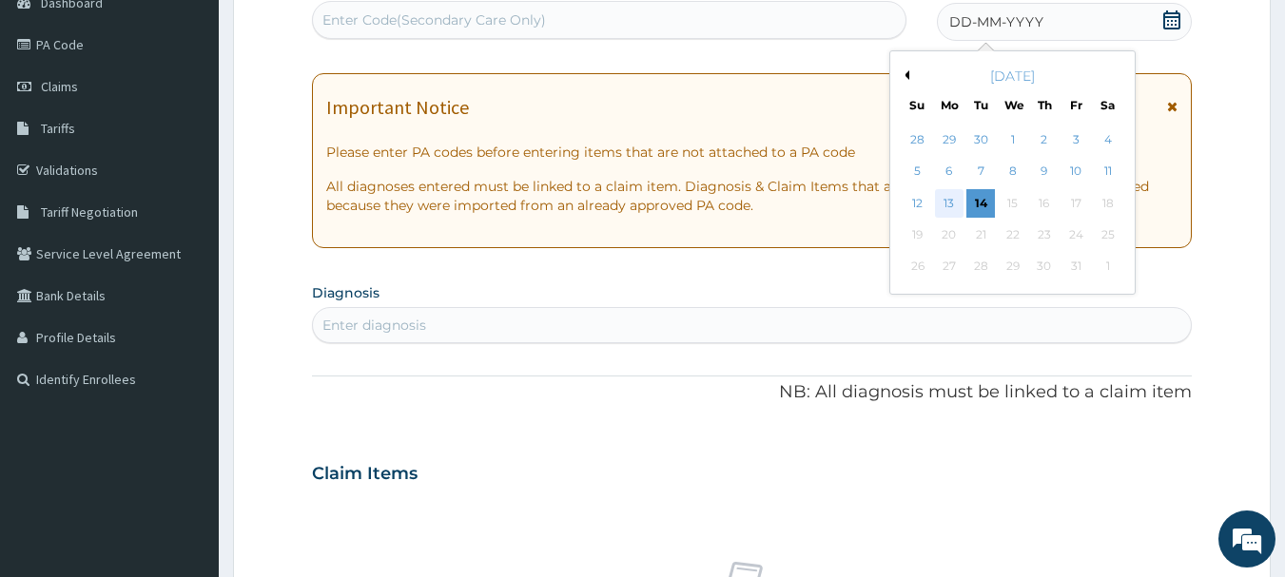 This screenshot has height=577, width=1285. I want to click on p: Please enter PA codes before entering items that are not attached to a PA code, so click(752, 152).